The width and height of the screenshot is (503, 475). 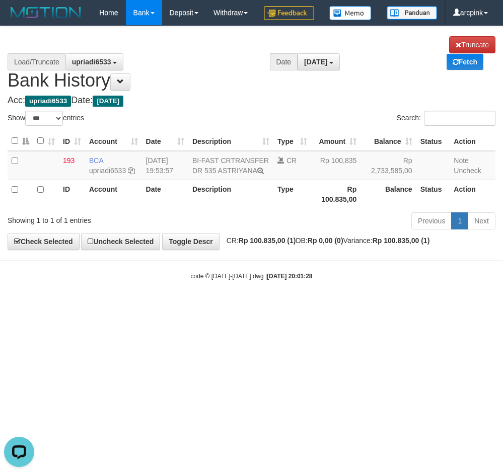 I want to click on td: Rp 2,733,585,00, so click(x=388, y=166).